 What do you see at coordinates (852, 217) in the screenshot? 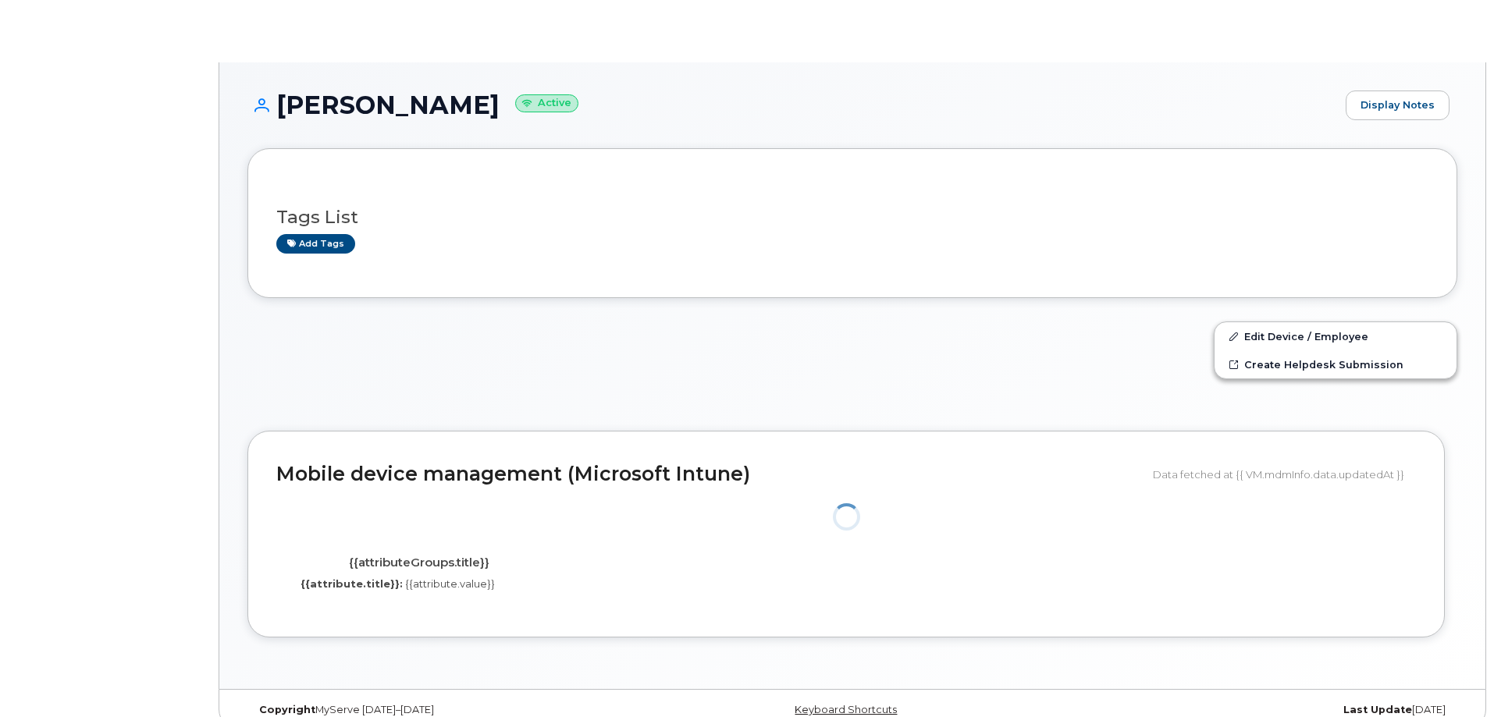
I see `h3: Tags List` at bounding box center [852, 217].